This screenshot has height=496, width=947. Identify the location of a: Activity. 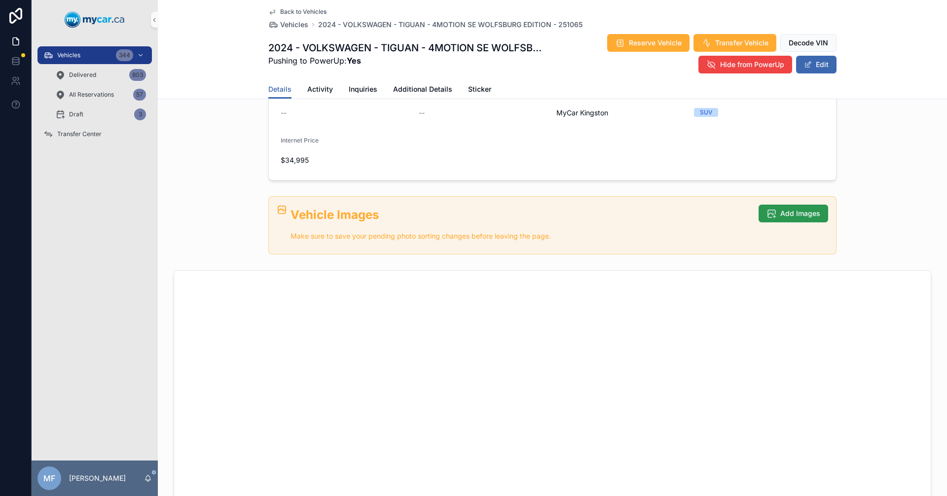
(320, 90).